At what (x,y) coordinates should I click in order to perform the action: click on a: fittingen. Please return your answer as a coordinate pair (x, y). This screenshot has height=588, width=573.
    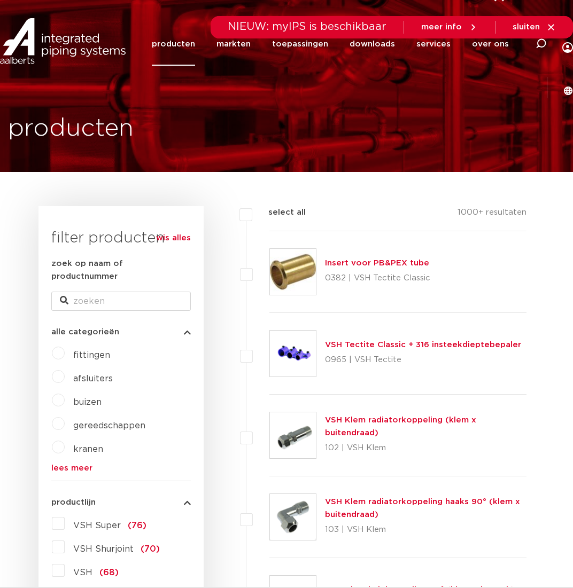
    Looking at the image, I should click on (91, 355).